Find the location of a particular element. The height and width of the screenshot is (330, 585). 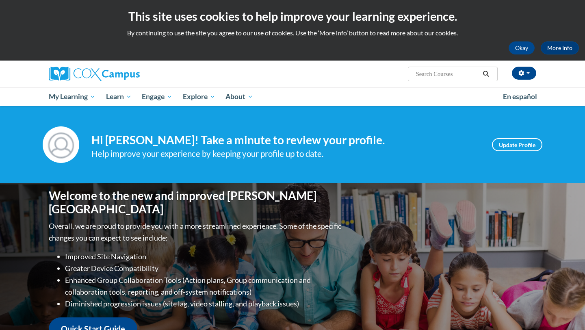

span: About is located at coordinates (239, 97).